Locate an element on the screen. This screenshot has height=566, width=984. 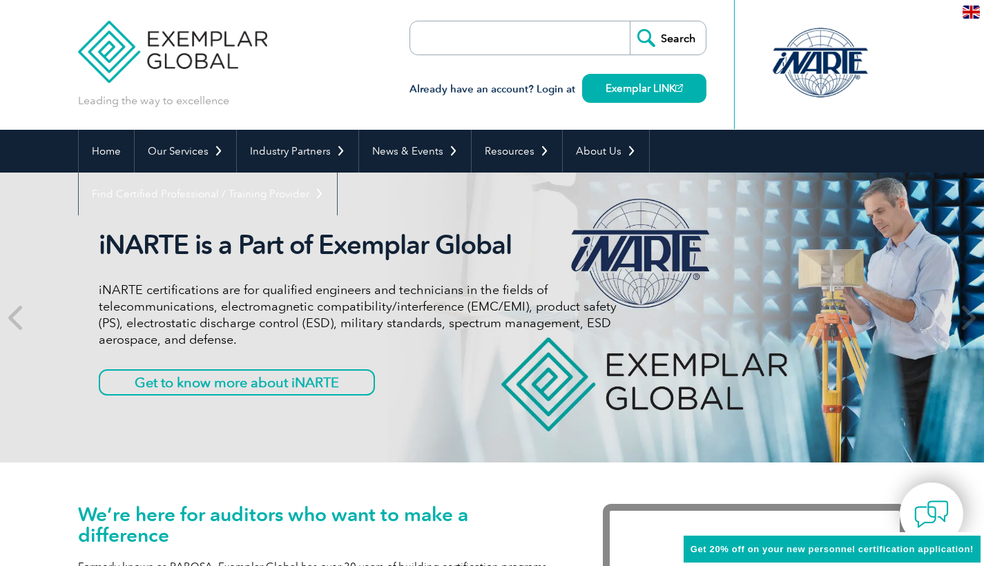
a: About Us is located at coordinates (606, 151).